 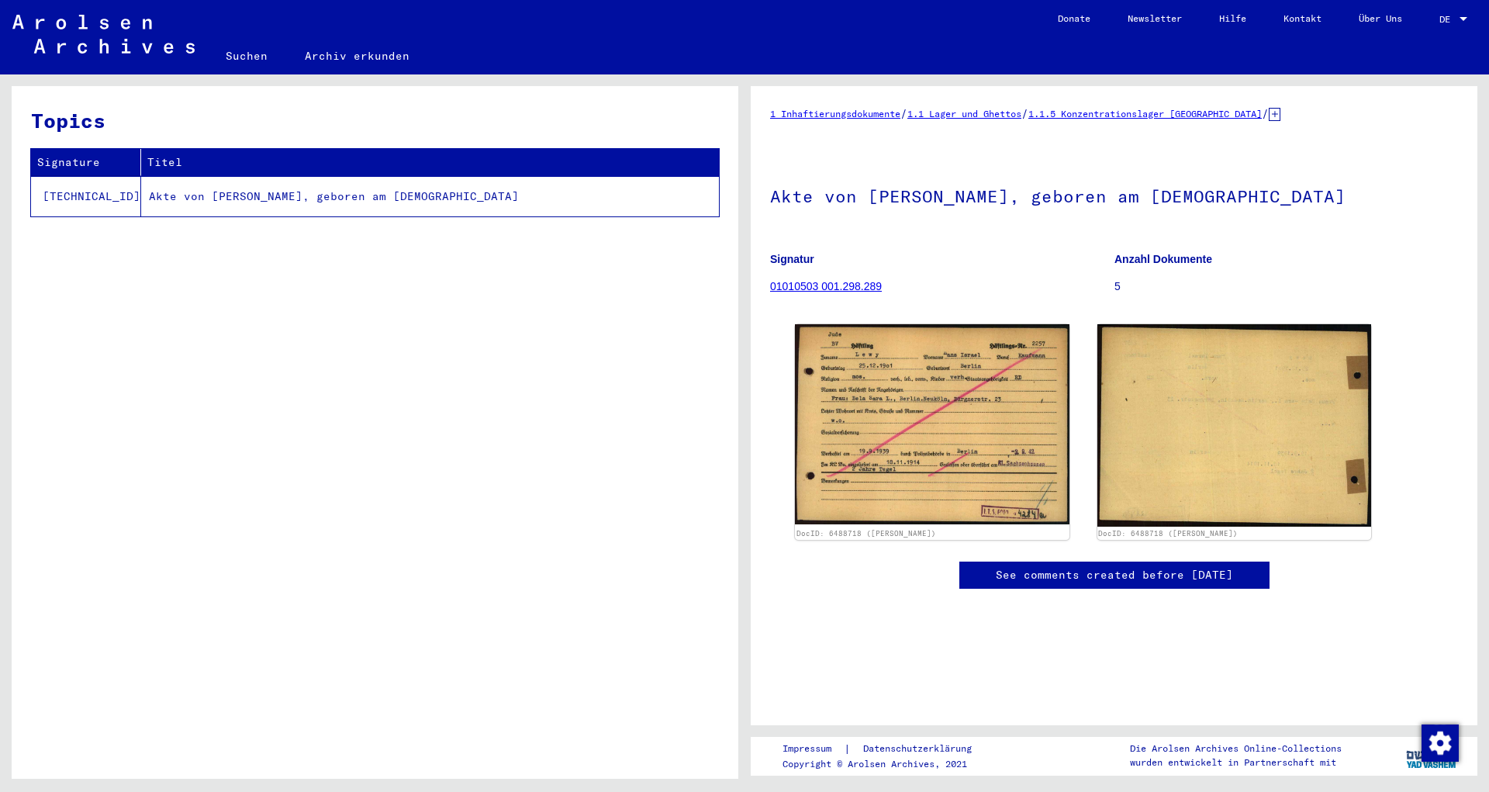 I want to click on img: Arolsen_neg.svg, so click(x=103, y=34).